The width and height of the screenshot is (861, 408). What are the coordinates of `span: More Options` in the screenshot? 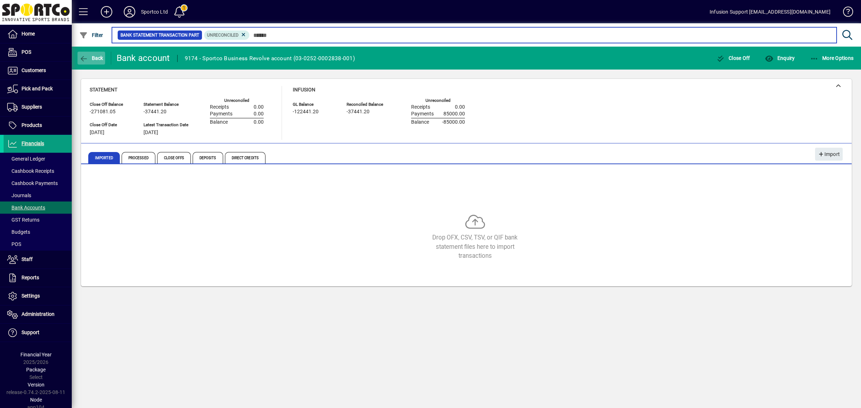 It's located at (832, 58).